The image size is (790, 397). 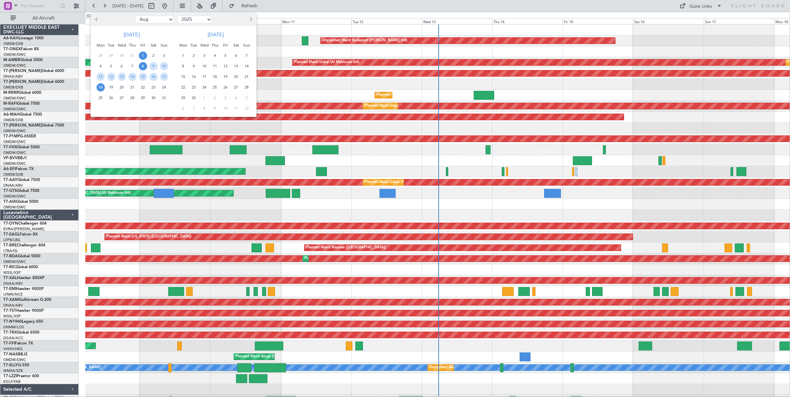 What do you see at coordinates (100, 98) in the screenshot?
I see `div: 25-8-2025` at bounding box center [100, 98].